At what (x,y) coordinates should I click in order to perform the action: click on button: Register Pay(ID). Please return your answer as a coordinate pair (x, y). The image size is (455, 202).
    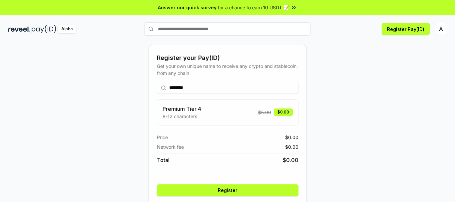
    Looking at the image, I should click on (405, 29).